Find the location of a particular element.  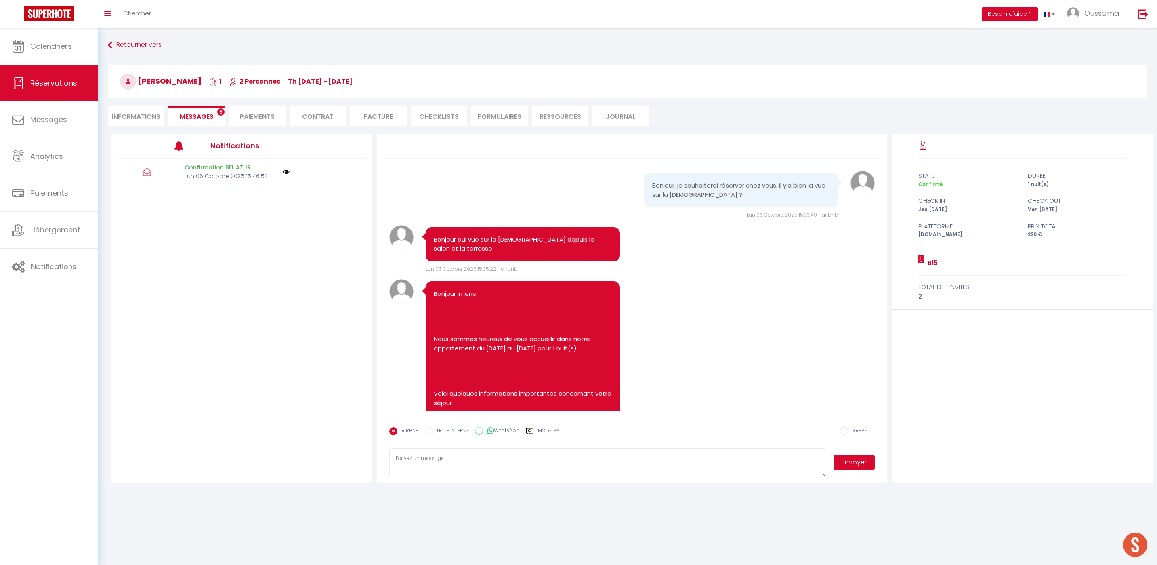

button: Envoyer is located at coordinates (854, 462).